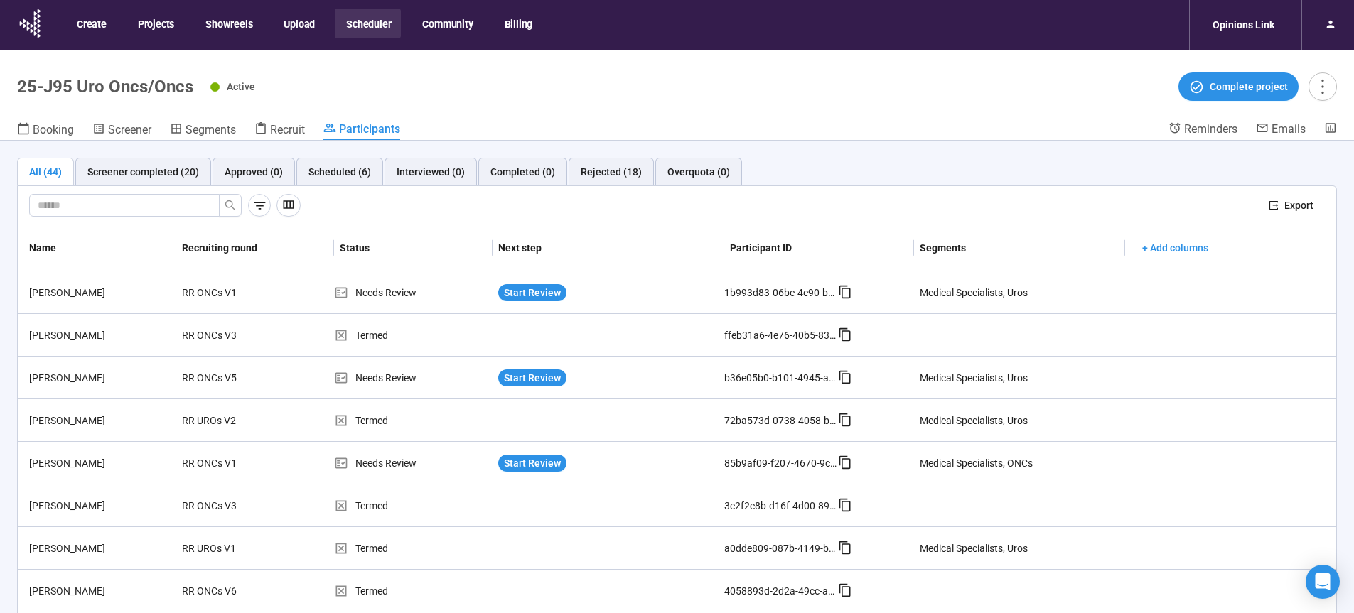  I want to click on div: Opinions Link, so click(1243, 25).